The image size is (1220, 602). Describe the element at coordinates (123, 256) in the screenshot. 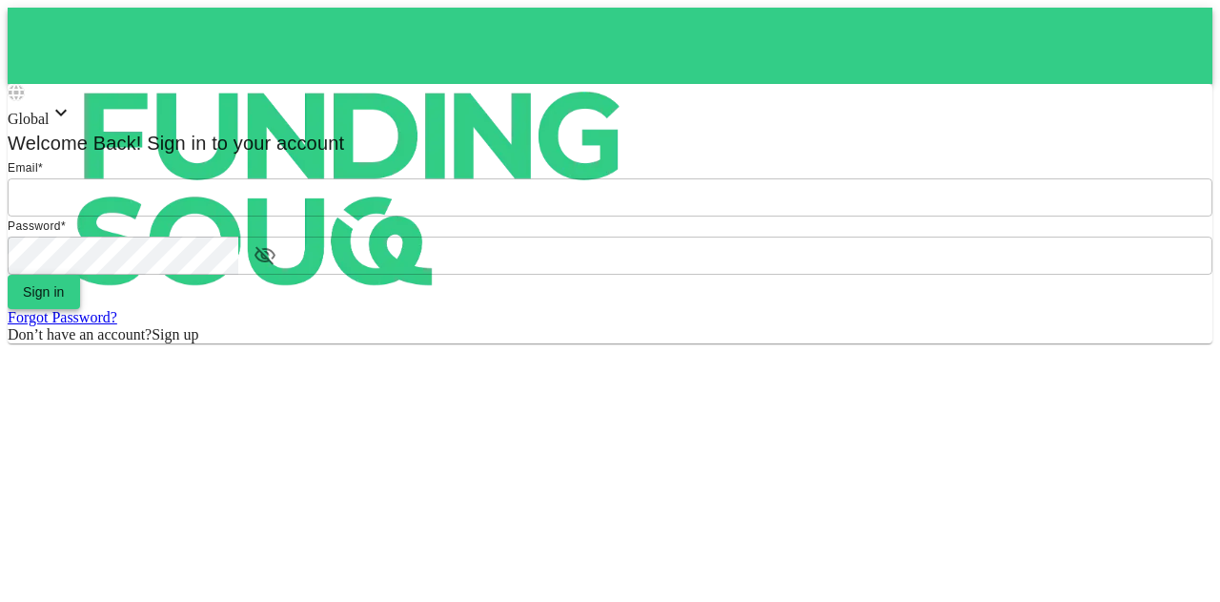

I see `input: password` at that location.